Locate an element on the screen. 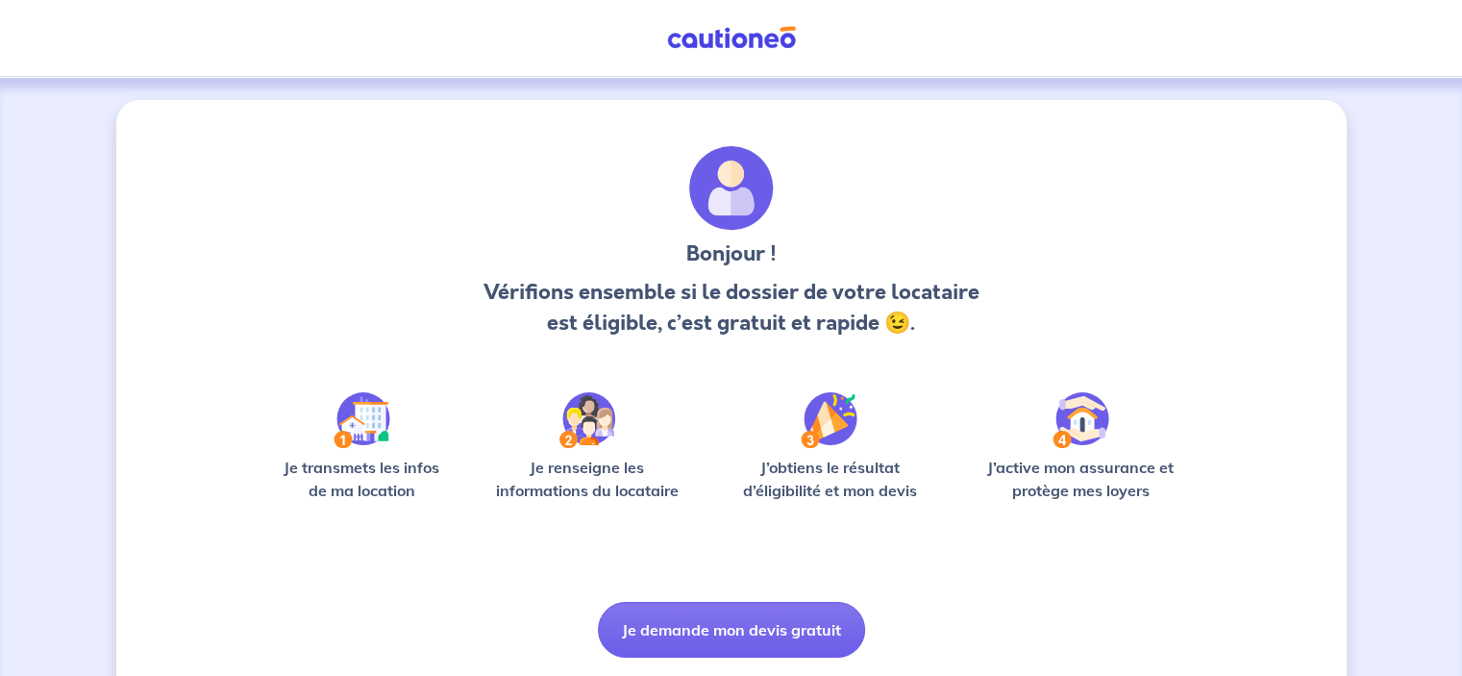 This screenshot has width=1462, height=676. p: J’active mon assurance et protège mes loyers is located at coordinates (1080, 479).